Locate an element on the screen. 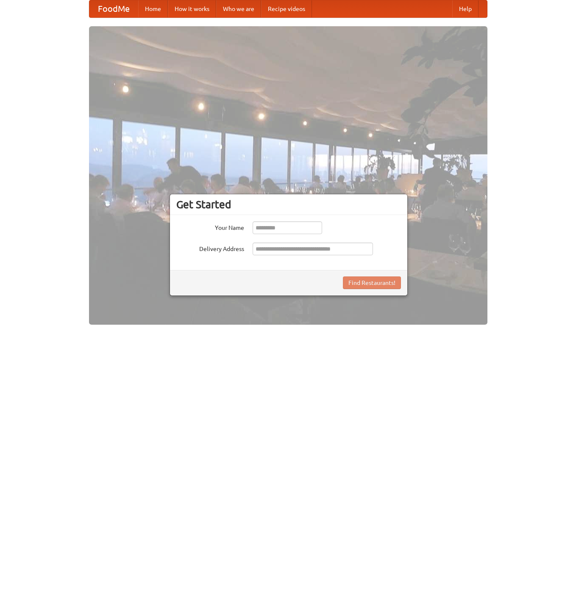 The width and height of the screenshot is (576, 599). a: Help is located at coordinates (465, 9).